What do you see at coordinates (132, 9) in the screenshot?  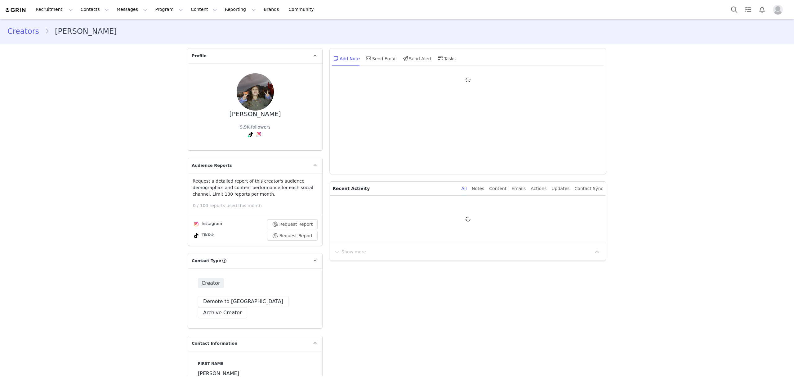 I see `button: Messages` at bounding box center [132, 9].